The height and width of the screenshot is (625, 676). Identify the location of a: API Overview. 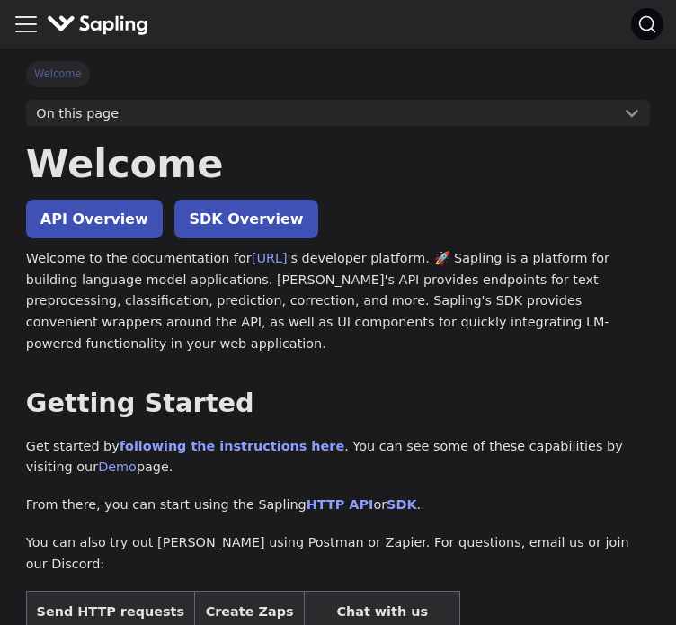
(94, 218).